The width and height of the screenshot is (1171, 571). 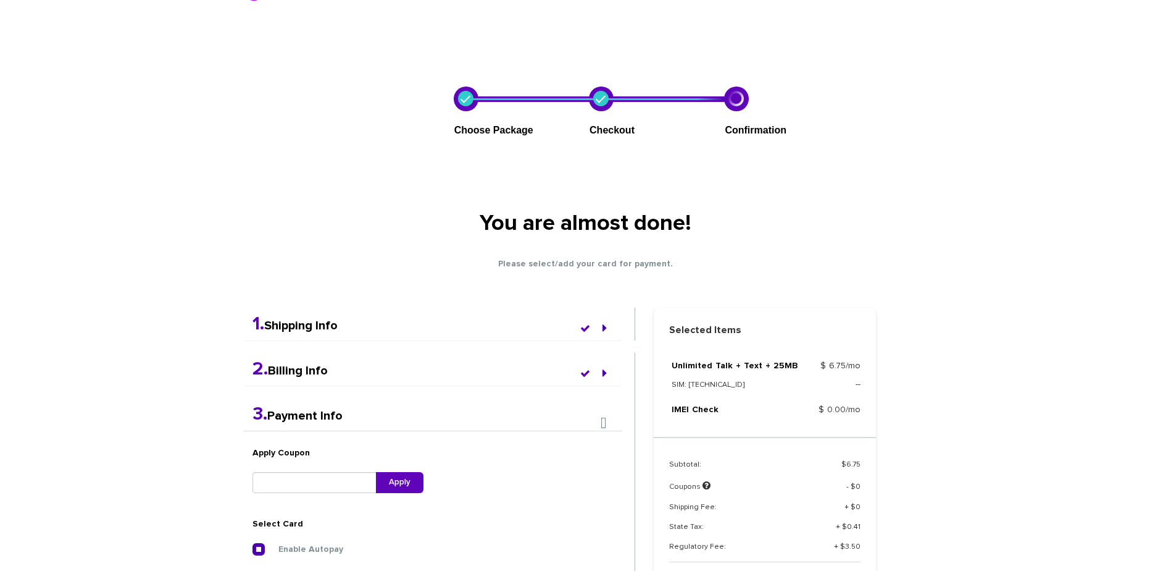 What do you see at coordinates (854, 527) in the screenshot?
I see `span: 0.41` at bounding box center [854, 527].